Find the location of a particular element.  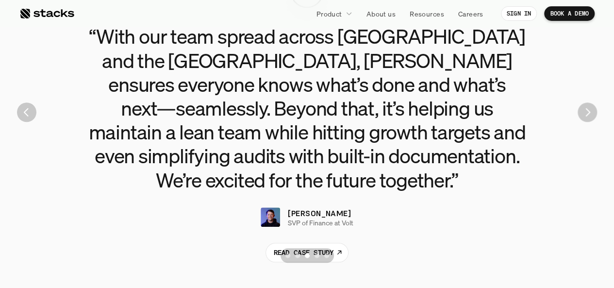

button: Scroll to page 3 is located at coordinates (307, 255).